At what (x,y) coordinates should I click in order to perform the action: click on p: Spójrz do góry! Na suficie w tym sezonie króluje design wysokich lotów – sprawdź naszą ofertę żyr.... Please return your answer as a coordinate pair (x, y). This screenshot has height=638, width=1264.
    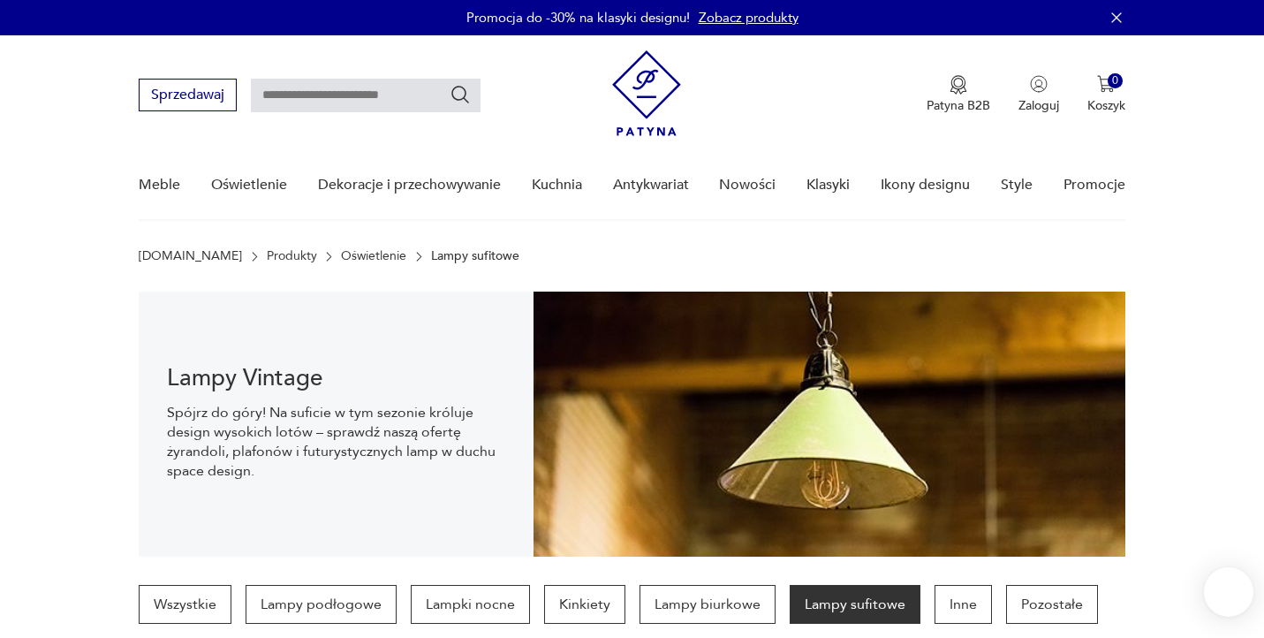
    Looking at the image, I should click on (336, 442).